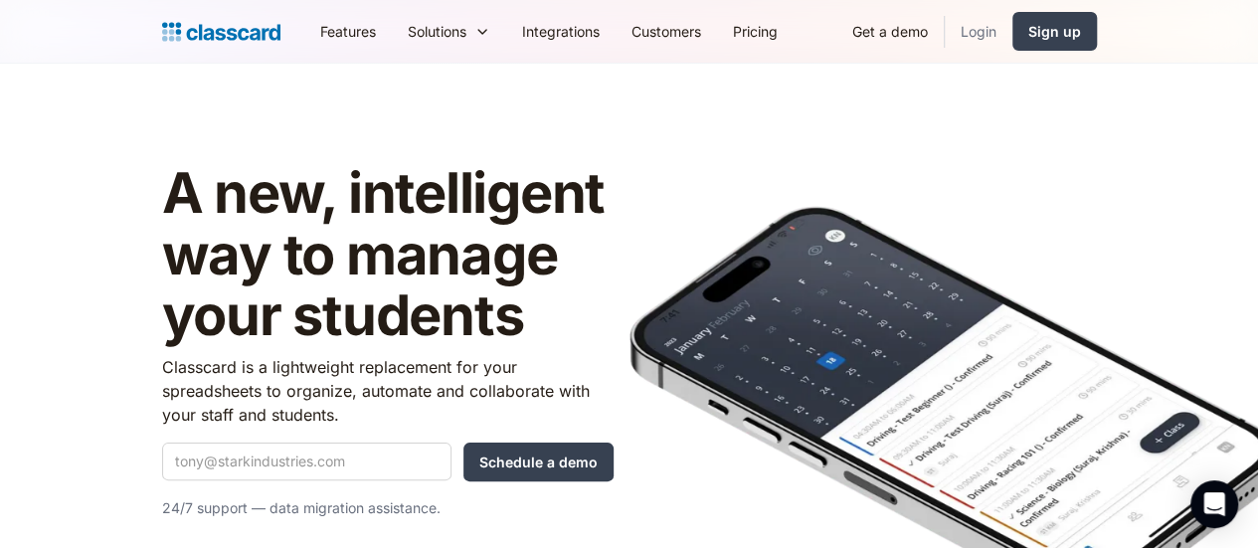  I want to click on a: Integrations, so click(561, 31).